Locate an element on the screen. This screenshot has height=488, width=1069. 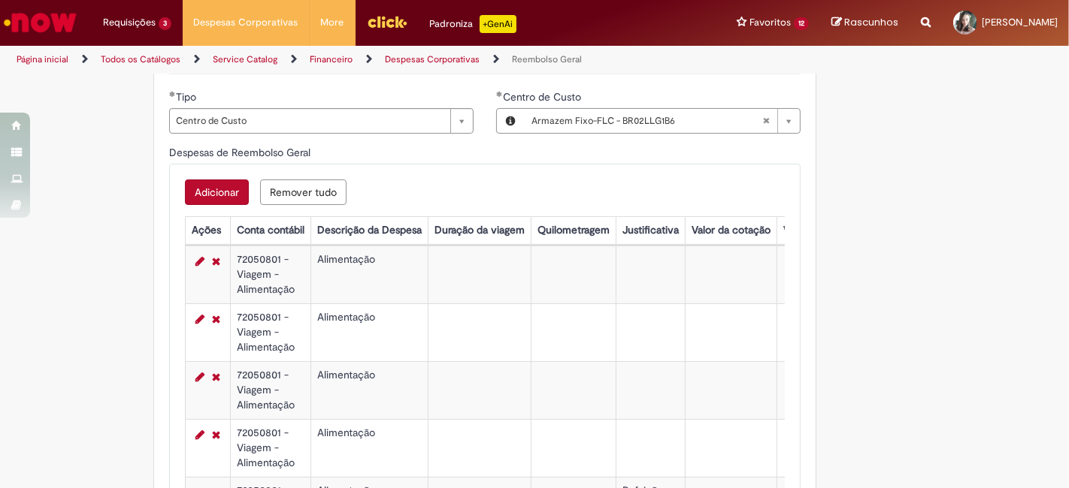
span: Rascunhos is located at coordinates (871, 22).